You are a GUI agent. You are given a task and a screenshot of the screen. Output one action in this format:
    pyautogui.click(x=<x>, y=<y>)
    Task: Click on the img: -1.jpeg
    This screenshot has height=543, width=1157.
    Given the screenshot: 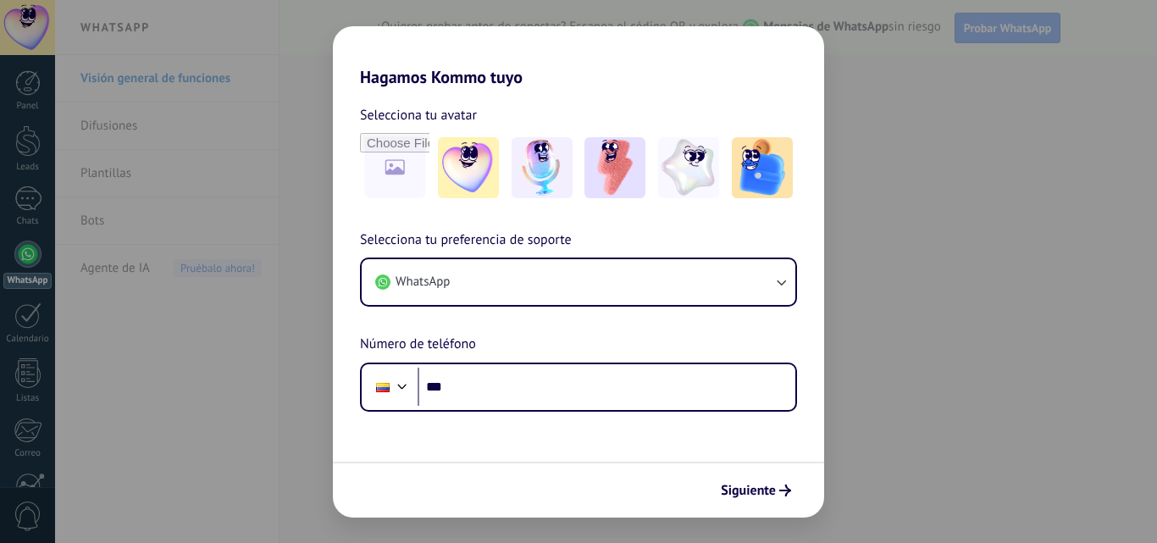 What is the action you would take?
    pyautogui.click(x=468, y=168)
    